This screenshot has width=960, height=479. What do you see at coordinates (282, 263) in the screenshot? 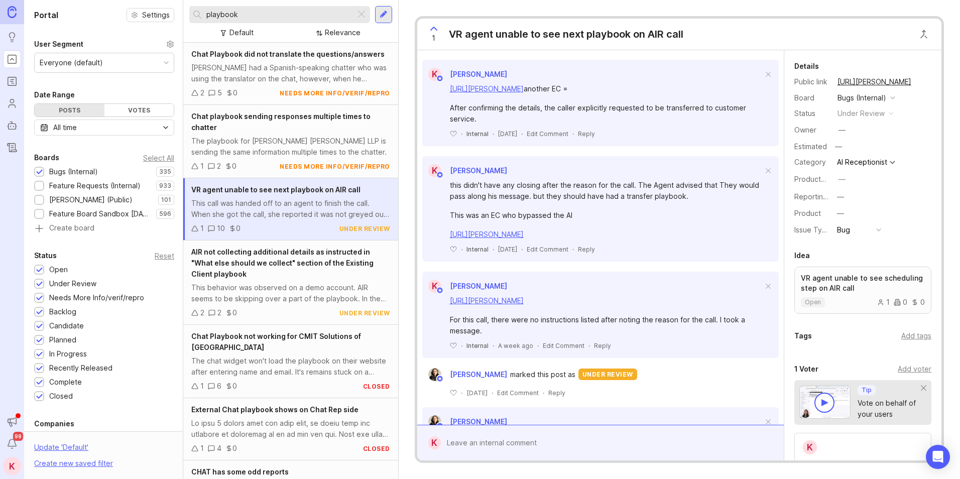
I see `span: AIR not collecting additional details as instructed in "What else should we collect" section of t...` at bounding box center [282, 263].